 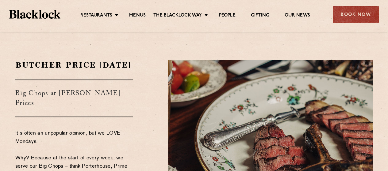 I want to click on a: The Blacklock Way, so click(x=177, y=16).